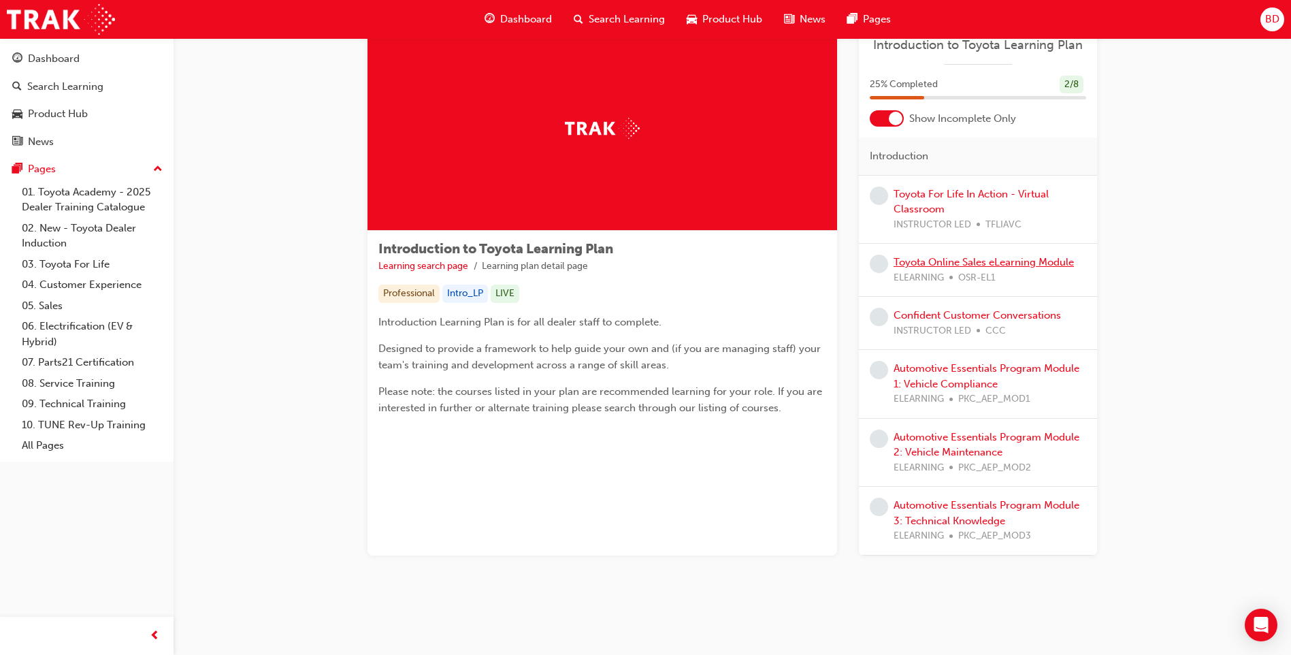 The height and width of the screenshot is (655, 1291). What do you see at coordinates (86, 114) in the screenshot?
I see `a: Product Hub` at bounding box center [86, 114].